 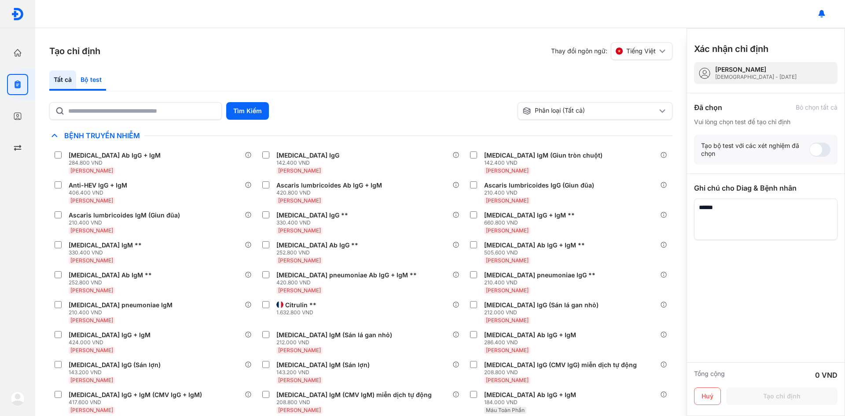 I want to click on div: Ghi chú cho Diag & Bệnh nhân, so click(x=766, y=188).